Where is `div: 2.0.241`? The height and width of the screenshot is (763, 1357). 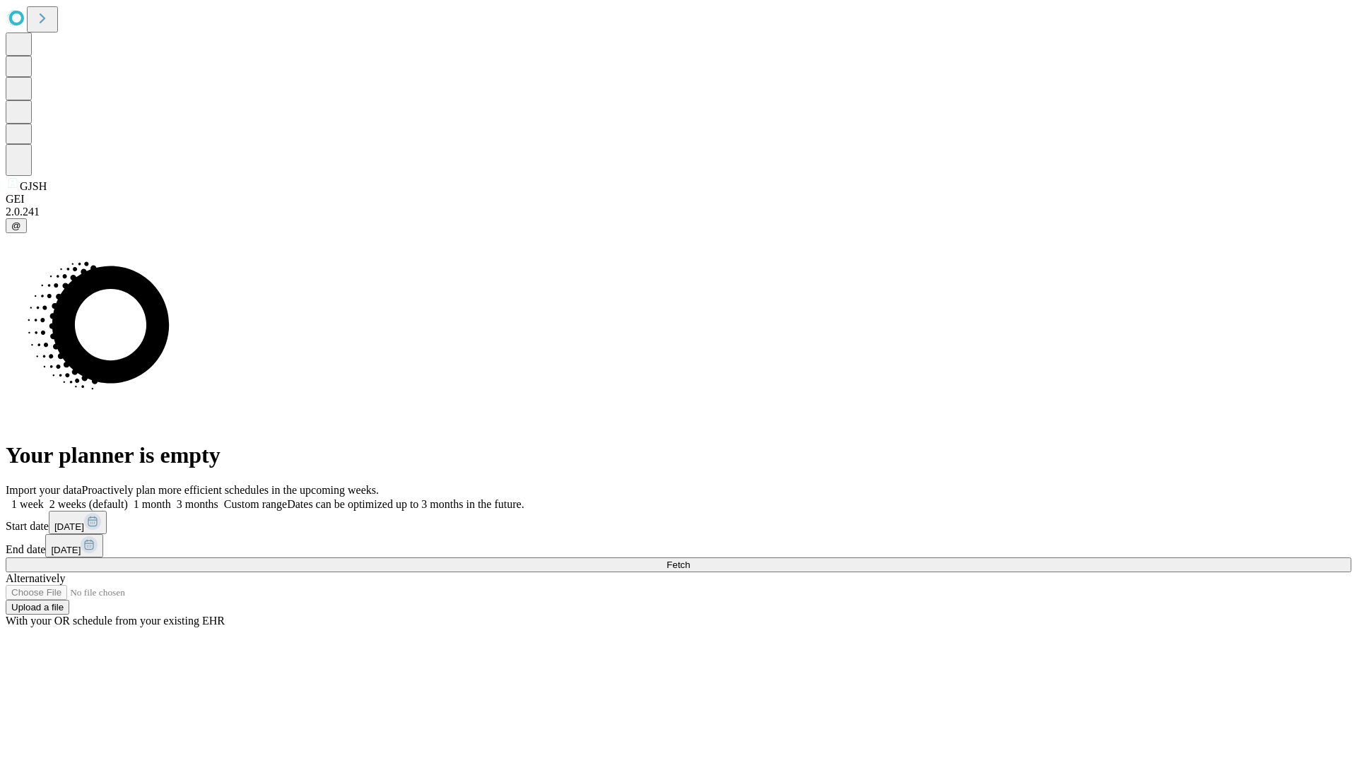
div: 2.0.241 is located at coordinates (678, 212).